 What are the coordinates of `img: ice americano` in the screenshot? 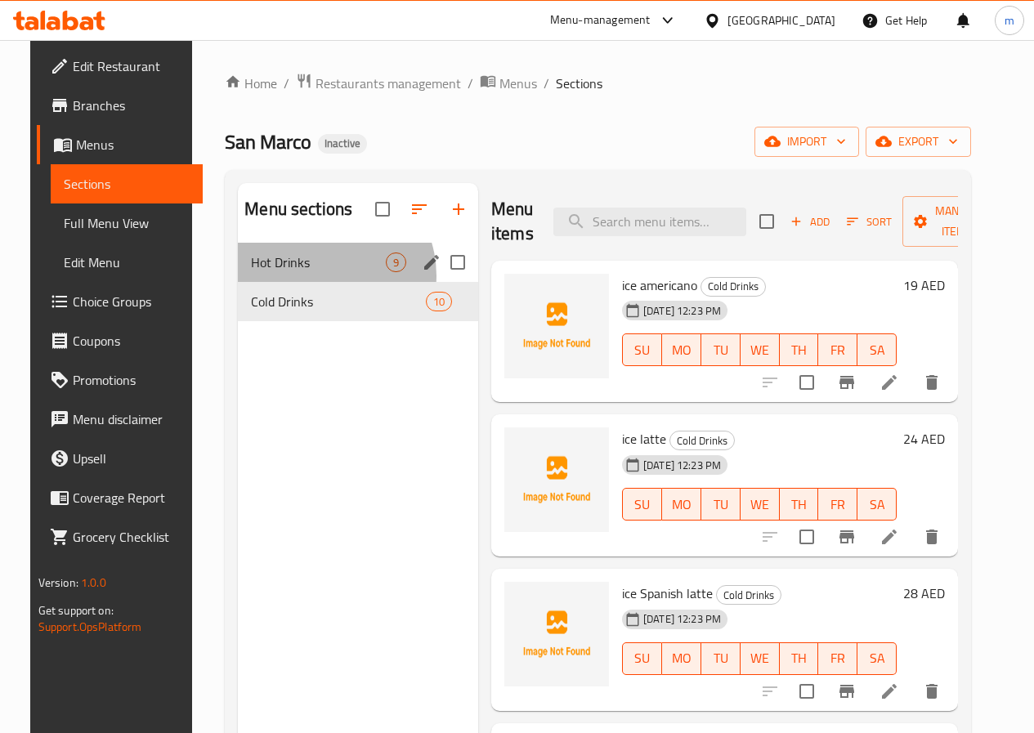 It's located at (557, 326).